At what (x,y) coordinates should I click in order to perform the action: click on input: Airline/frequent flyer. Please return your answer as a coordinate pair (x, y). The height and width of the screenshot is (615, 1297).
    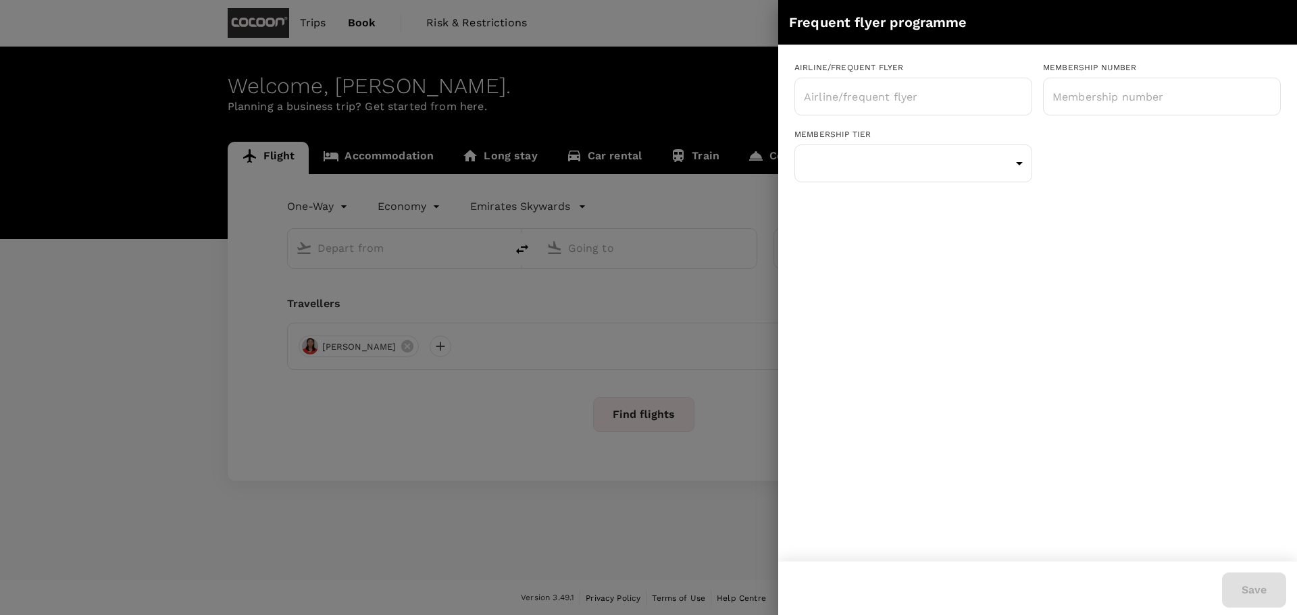
    Looking at the image, I should click on (903, 97).